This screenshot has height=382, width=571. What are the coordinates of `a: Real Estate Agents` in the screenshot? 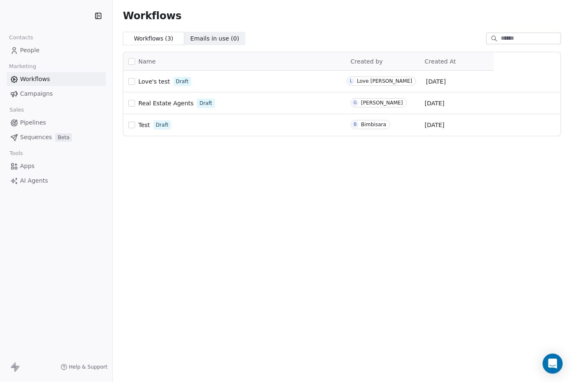 It's located at (166, 103).